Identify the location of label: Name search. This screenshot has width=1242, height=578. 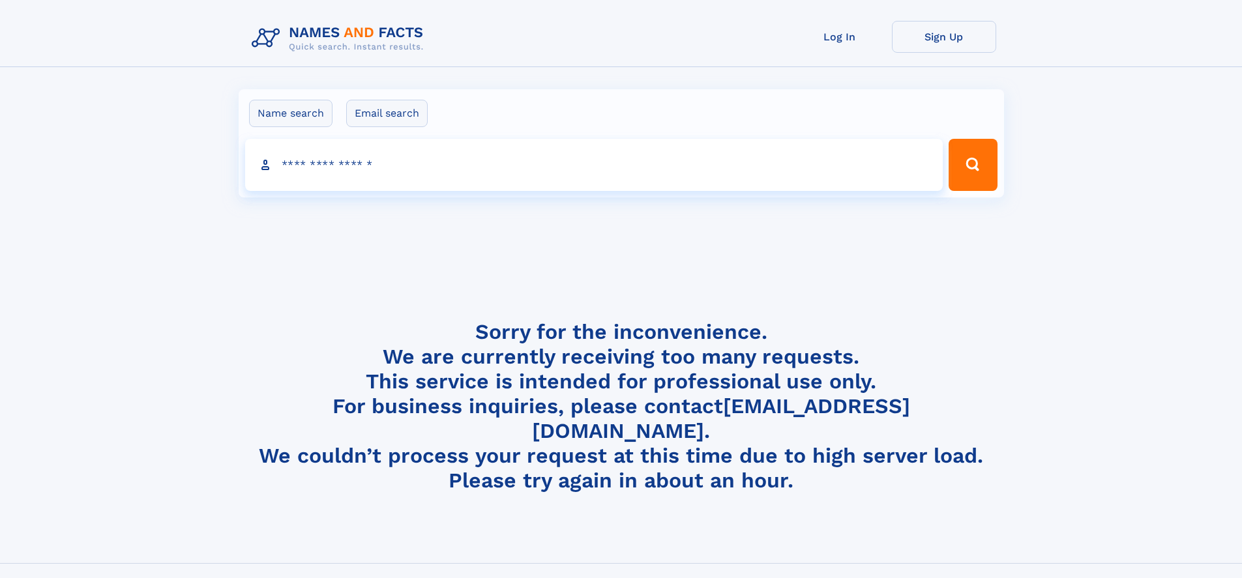
(291, 113).